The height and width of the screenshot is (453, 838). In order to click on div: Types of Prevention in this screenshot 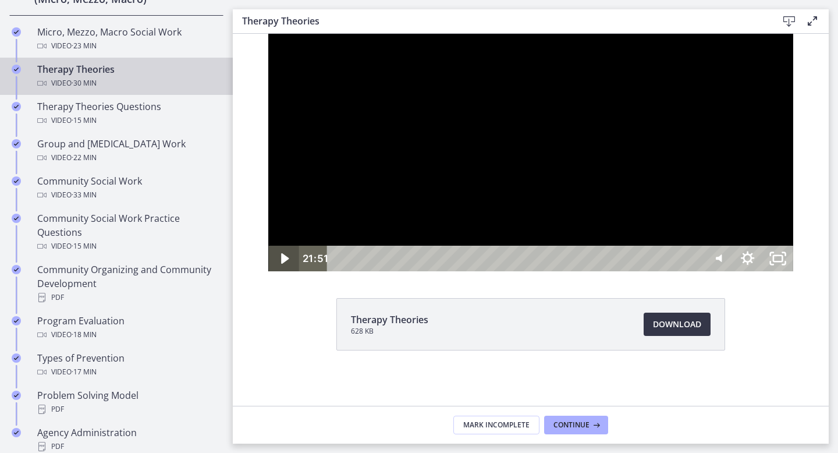, I will do `click(128, 365)`.